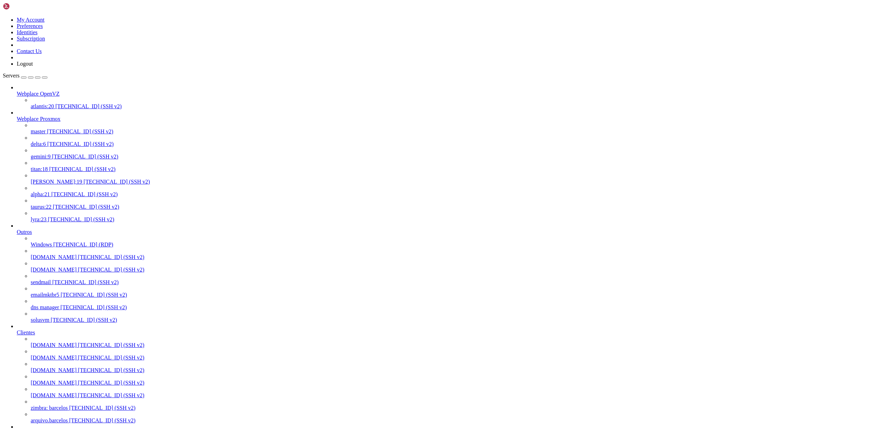 Image resolution: width=893 pixels, height=430 pixels. I want to click on span: delta:6, so click(38, 144).